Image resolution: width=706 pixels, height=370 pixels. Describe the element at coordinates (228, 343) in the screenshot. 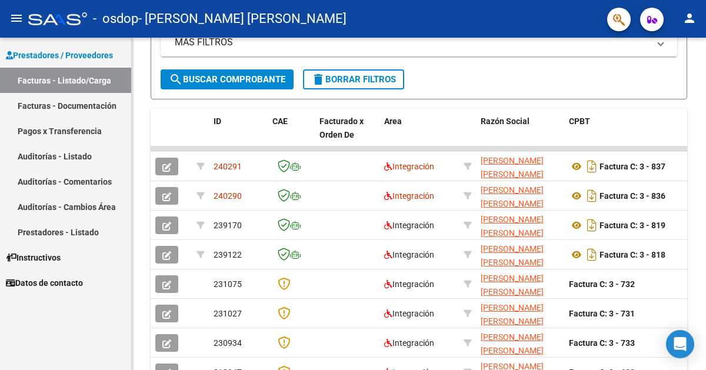

I see `span: 230934` at that location.